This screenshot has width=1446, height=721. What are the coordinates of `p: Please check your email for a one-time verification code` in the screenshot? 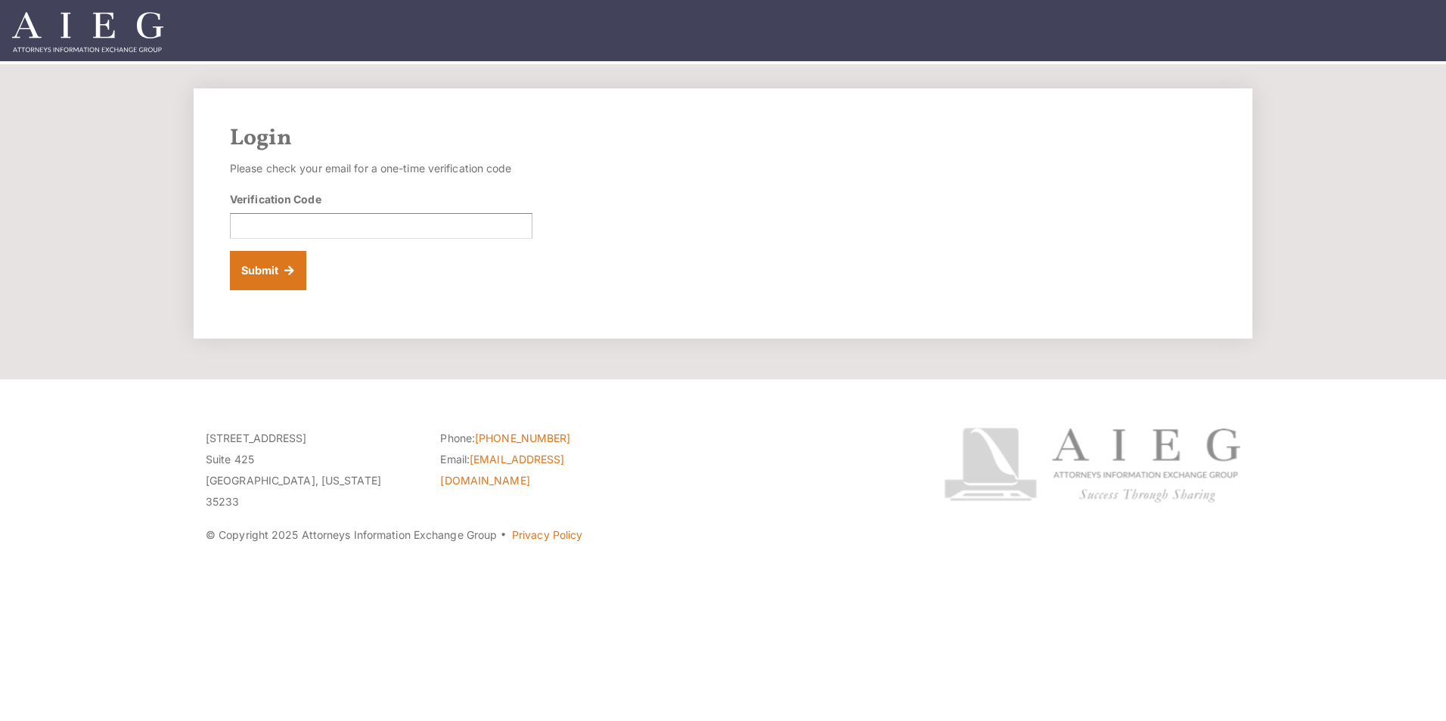 It's located at (381, 169).